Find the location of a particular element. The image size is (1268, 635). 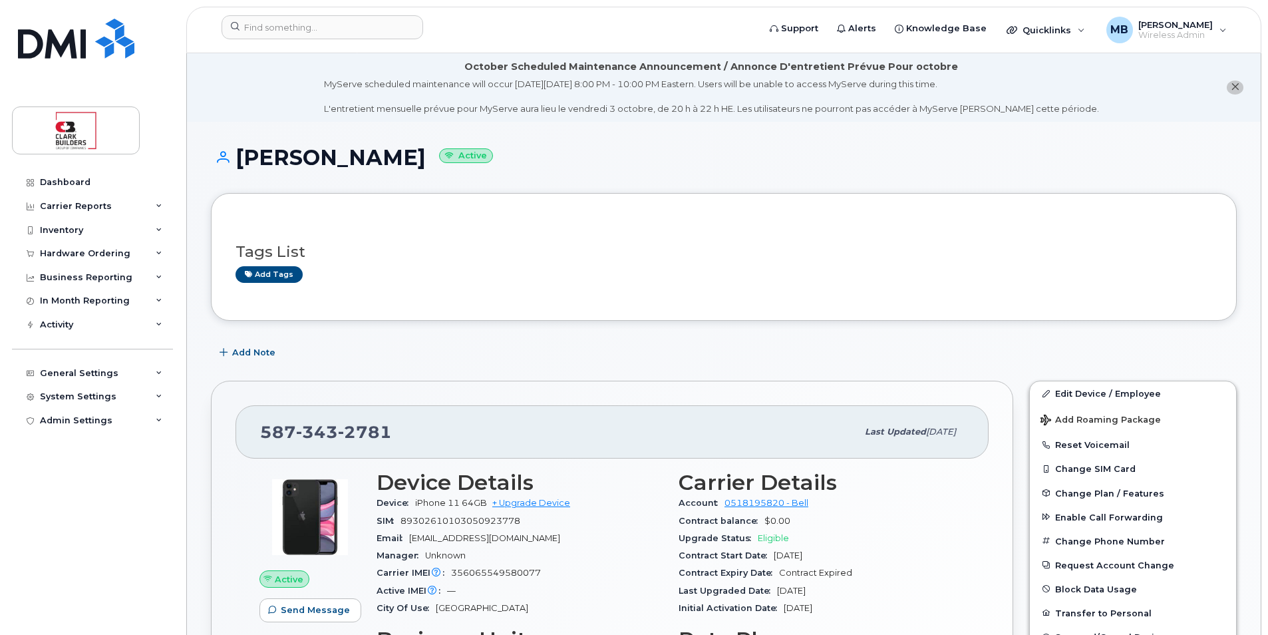

button: Request Account Change is located at coordinates (1133, 565).